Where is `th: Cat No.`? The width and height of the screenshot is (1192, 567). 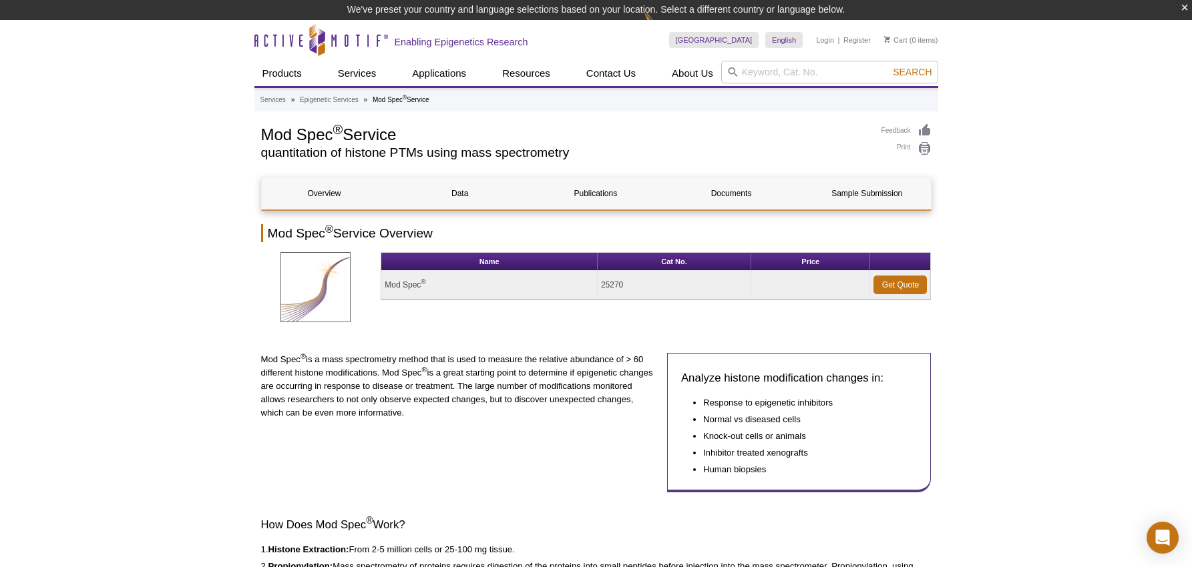 th: Cat No. is located at coordinates (674, 262).